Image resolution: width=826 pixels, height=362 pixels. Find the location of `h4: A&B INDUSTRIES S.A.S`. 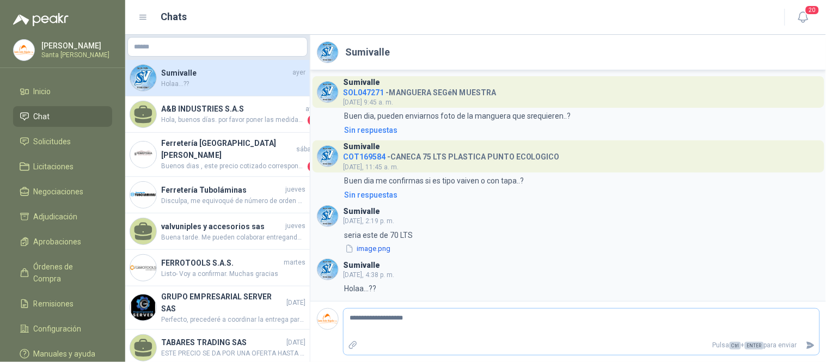

h4: A&B INDUSTRIES S.A.S is located at coordinates (232, 109).